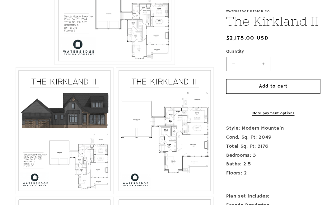  I want to click on button: Add to cart, so click(273, 86).